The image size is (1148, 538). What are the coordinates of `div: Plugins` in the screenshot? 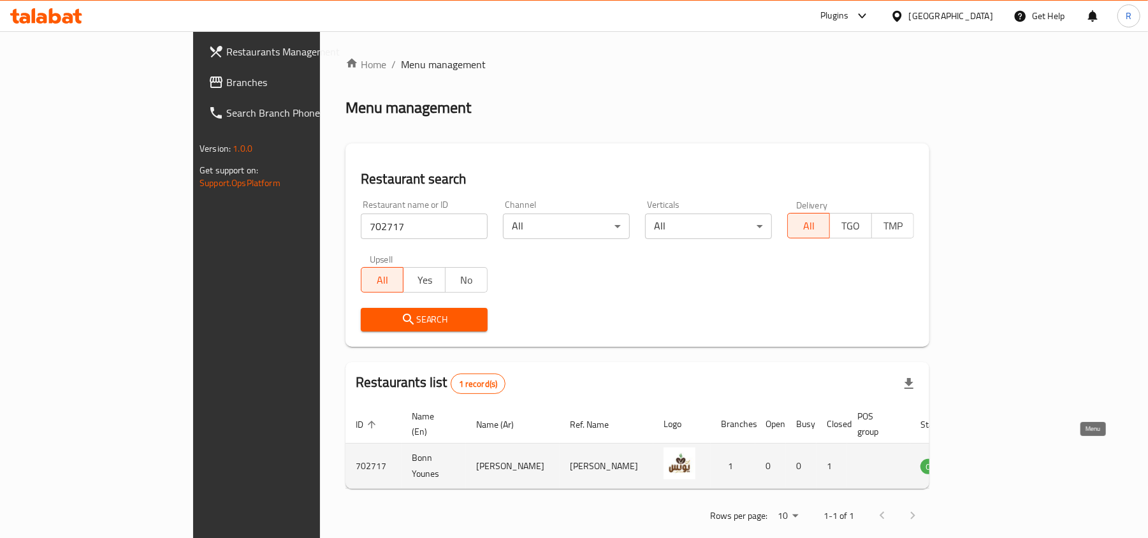 It's located at (835, 16).